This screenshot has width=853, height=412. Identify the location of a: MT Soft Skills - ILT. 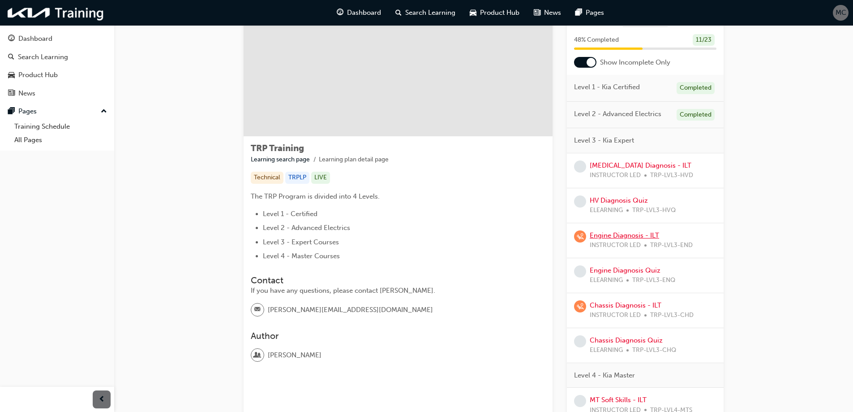
(618, 400).